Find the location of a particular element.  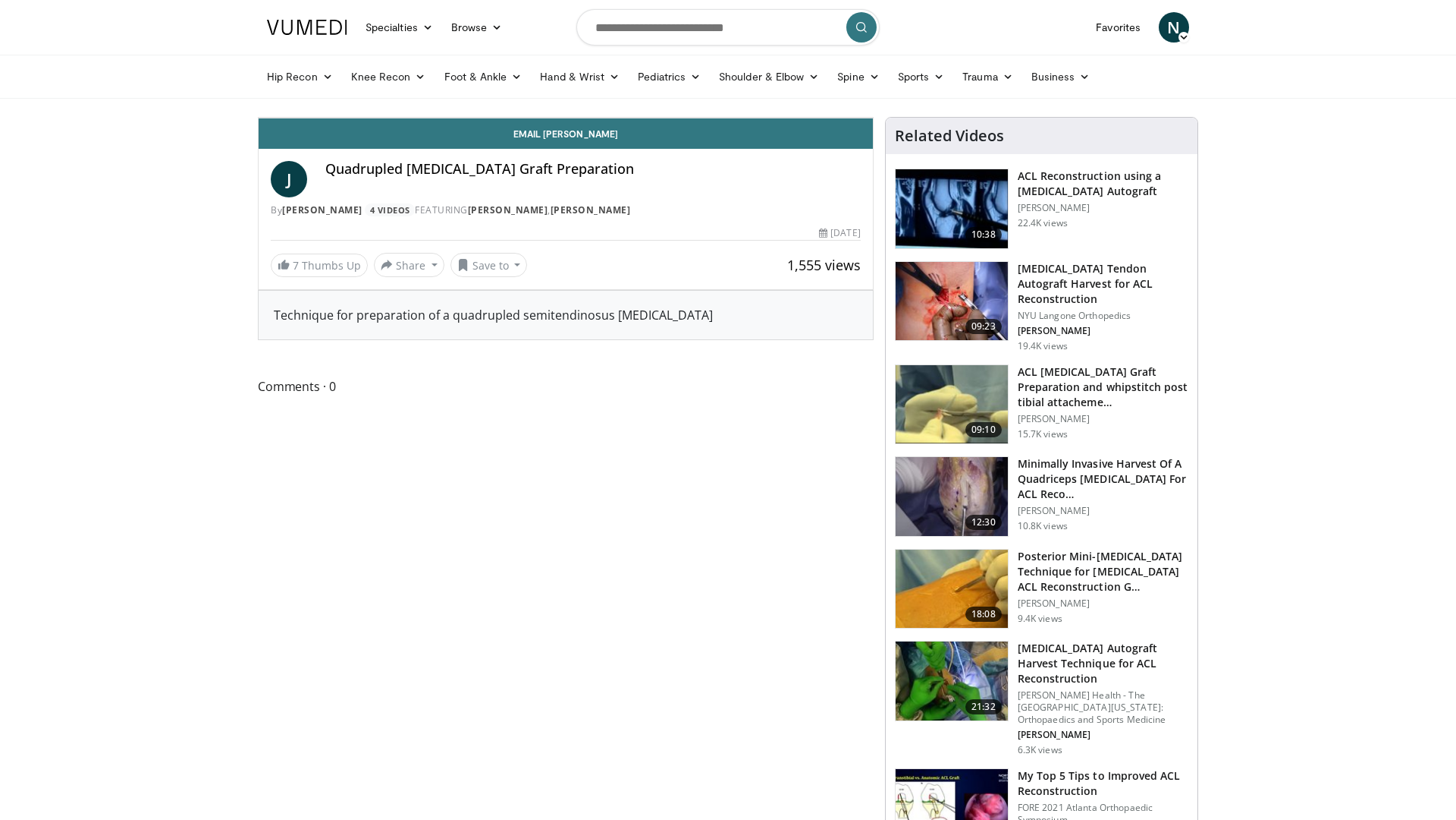

img: 38725_0000_3.png.150x105_q85_crop-smart_upscale.jpg is located at coordinates (951, 209).